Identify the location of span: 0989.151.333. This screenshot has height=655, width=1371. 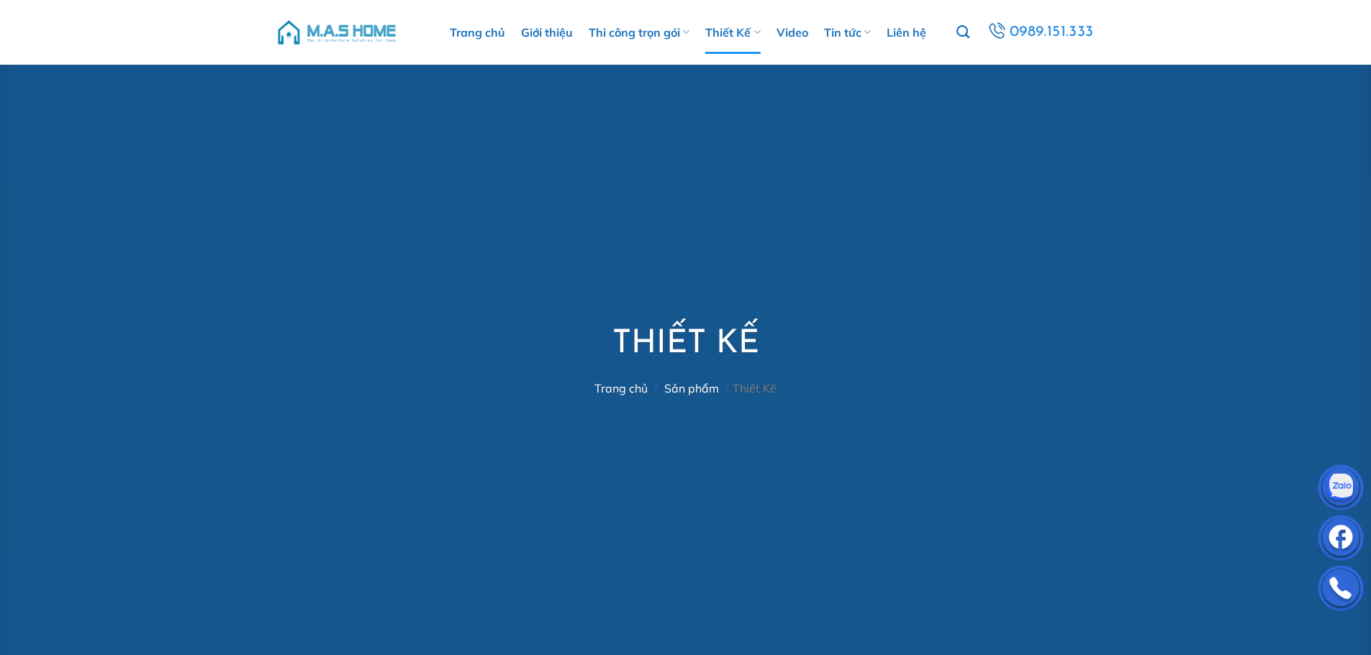
(1051, 32).